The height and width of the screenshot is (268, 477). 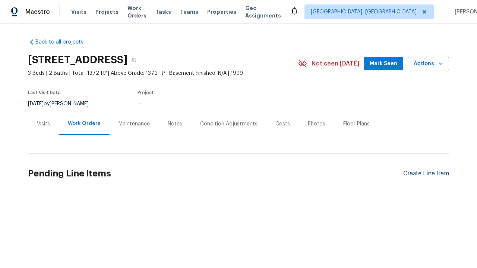 What do you see at coordinates (134, 124) in the screenshot?
I see `div: Maintenance` at bounding box center [134, 124].